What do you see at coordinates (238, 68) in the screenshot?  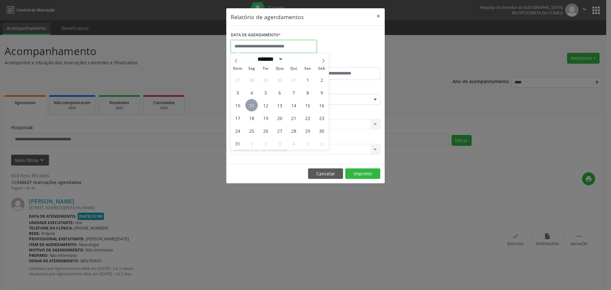 I see `span: Dom` at bounding box center [238, 68].